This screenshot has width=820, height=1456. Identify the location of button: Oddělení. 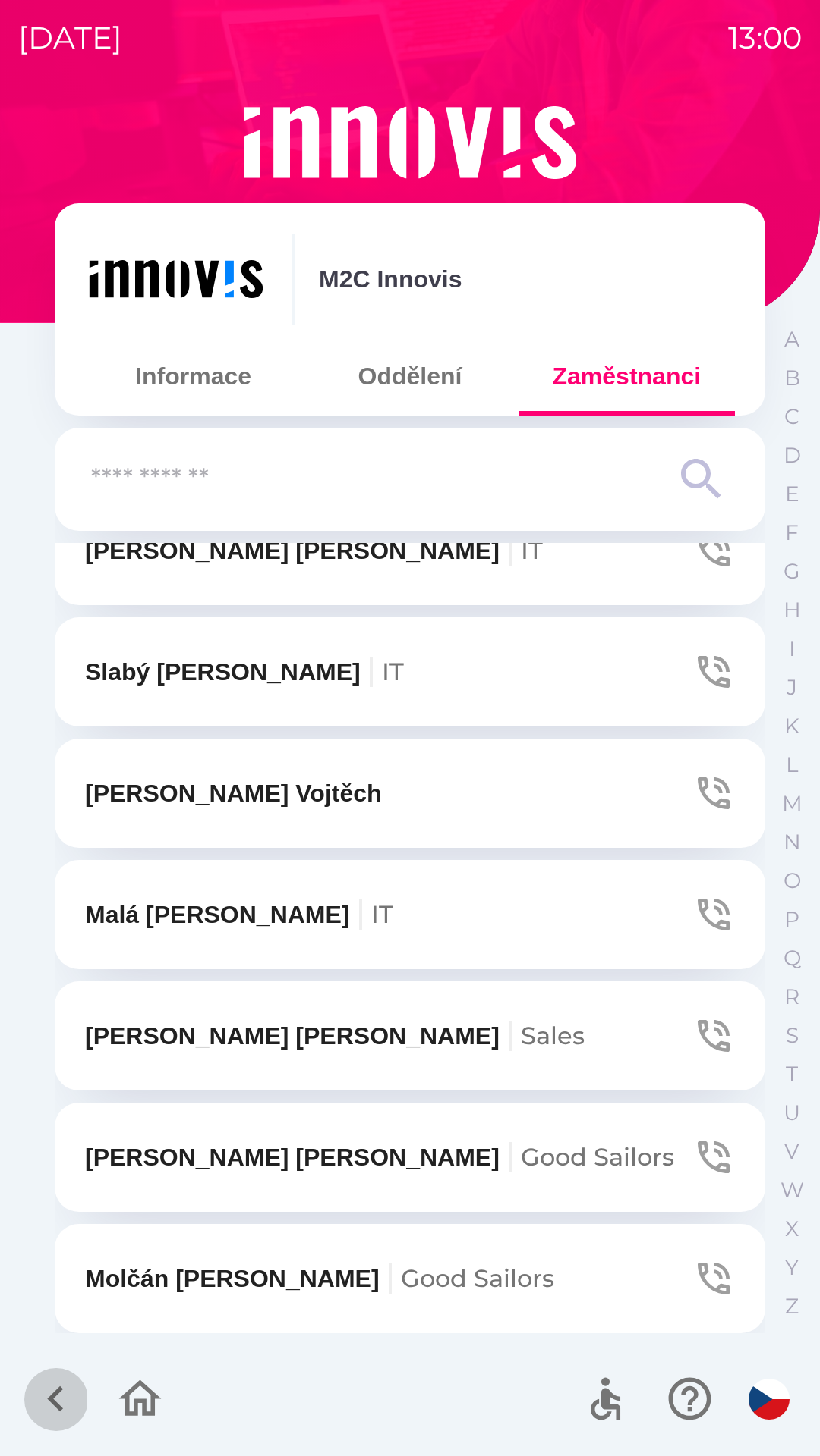
(409, 376).